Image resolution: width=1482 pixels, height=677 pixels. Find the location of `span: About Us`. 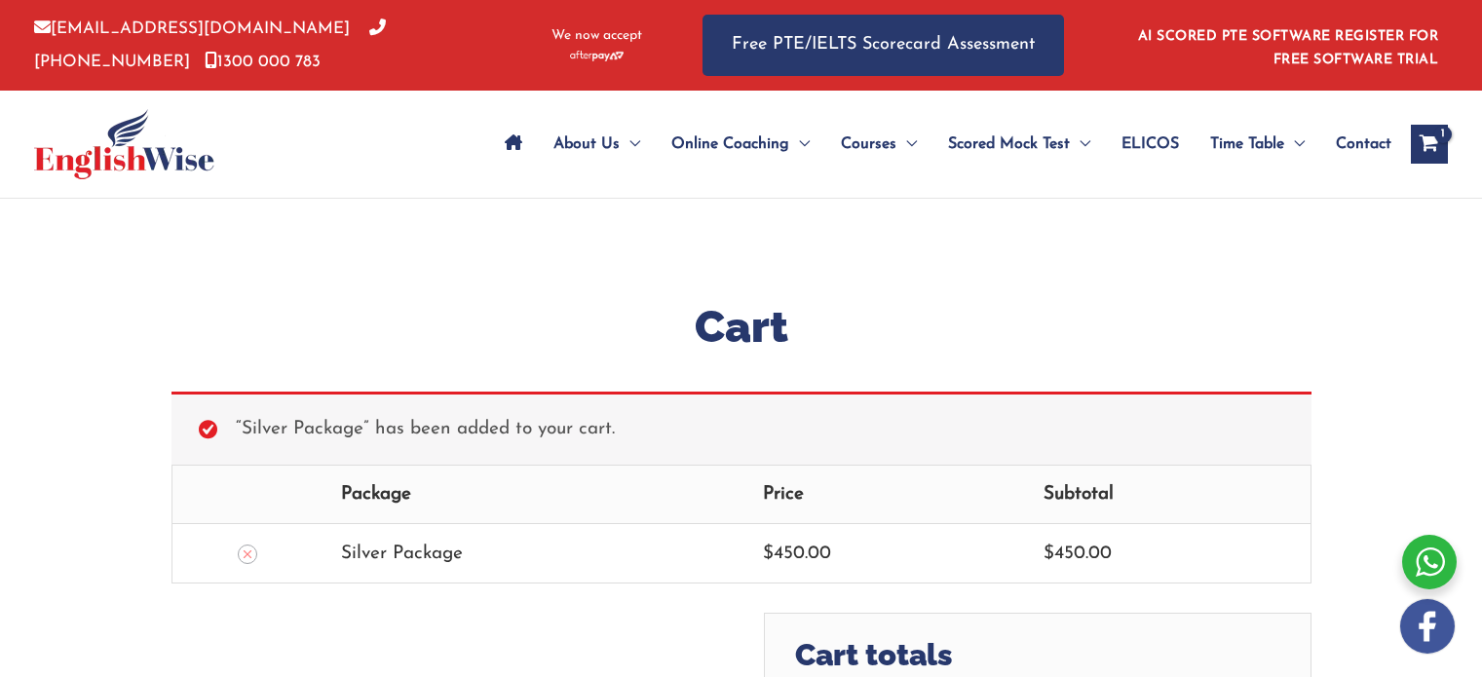

span: About Us is located at coordinates (586, 144).